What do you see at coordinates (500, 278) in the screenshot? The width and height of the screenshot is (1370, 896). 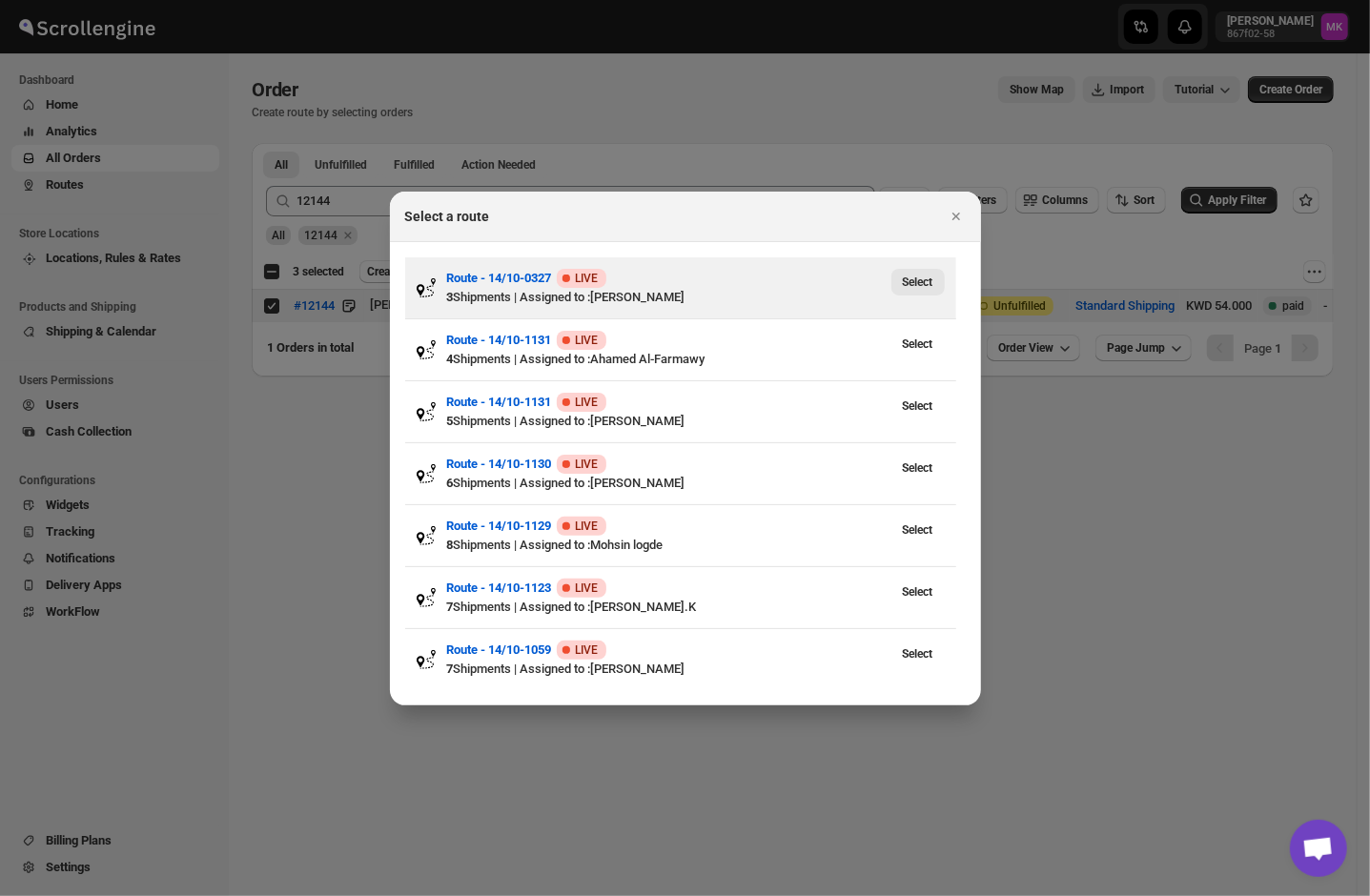 I see `button: Route - 14/10-0327` at bounding box center [500, 278].